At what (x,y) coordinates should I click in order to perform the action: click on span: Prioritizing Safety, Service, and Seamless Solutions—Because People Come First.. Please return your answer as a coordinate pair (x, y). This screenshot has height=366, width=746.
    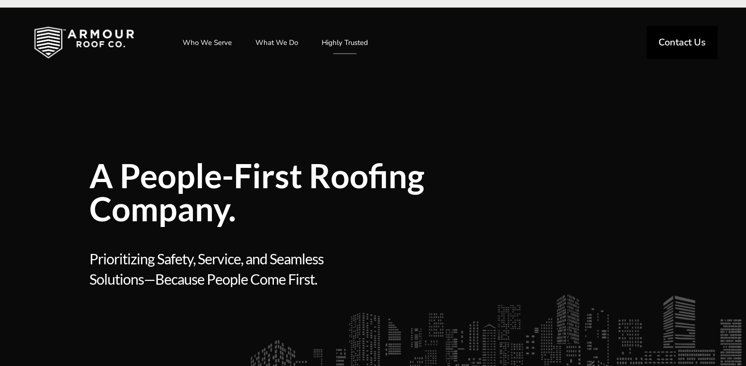
    Looking at the image, I should click on (229, 293).